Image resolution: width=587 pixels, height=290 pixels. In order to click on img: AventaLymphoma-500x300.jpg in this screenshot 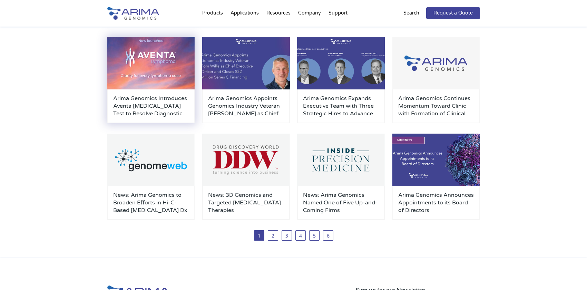, I will do `click(151, 63)`.